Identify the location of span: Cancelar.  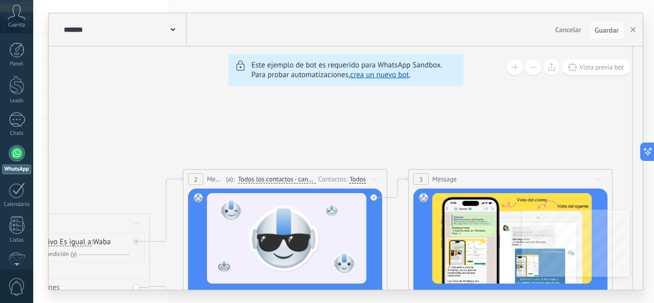
(568, 30).